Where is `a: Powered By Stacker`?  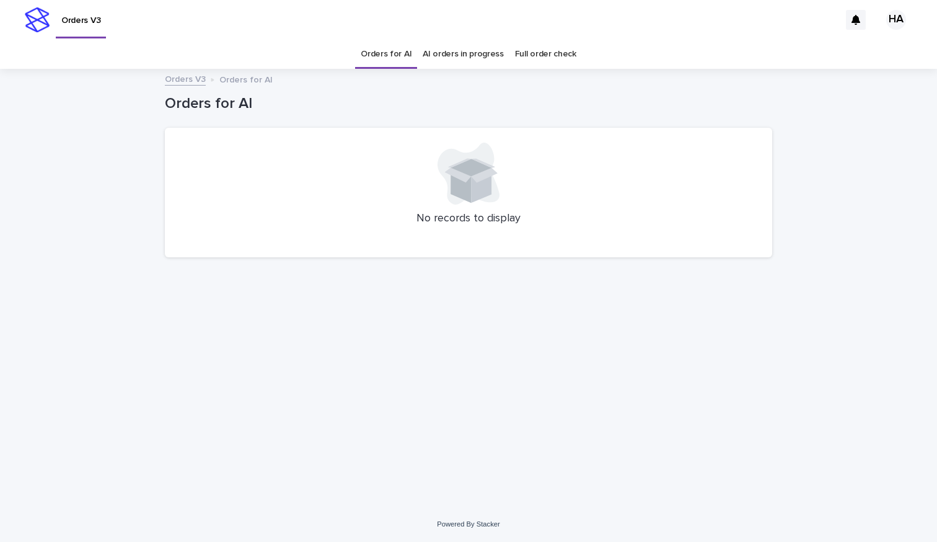 a: Powered By Stacker is located at coordinates (468, 524).